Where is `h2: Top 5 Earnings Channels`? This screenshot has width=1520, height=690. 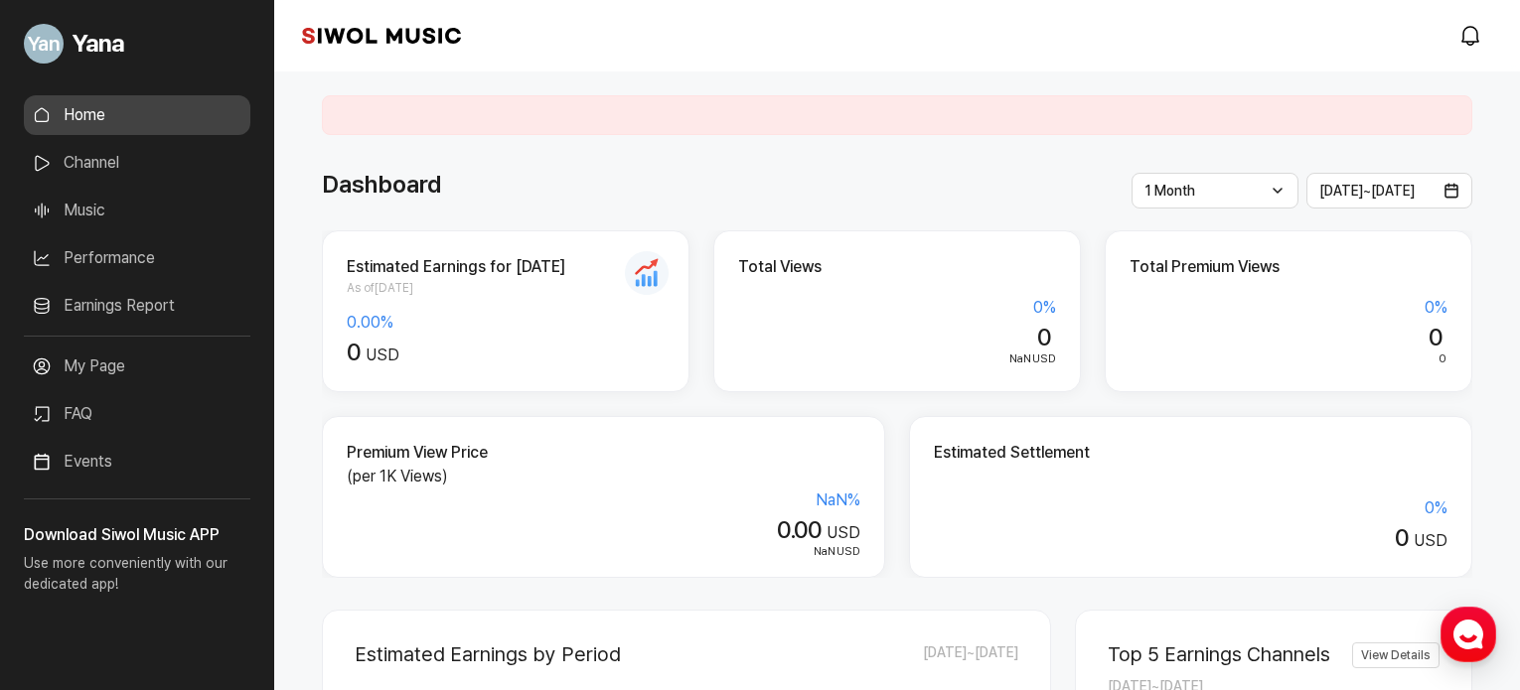 h2: Top 5 Earnings Channels is located at coordinates (1219, 655).